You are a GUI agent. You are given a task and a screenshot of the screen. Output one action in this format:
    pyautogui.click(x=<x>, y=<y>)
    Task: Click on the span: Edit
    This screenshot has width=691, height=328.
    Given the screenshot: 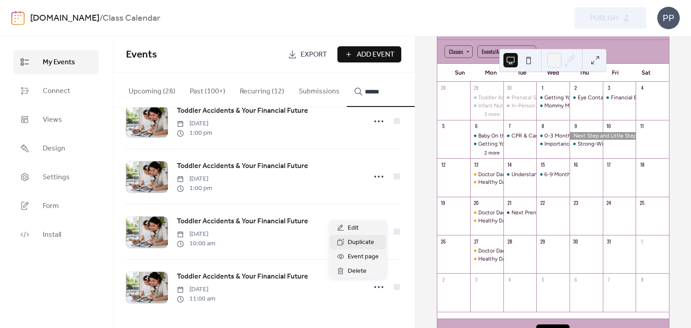 What is the action you would take?
    pyautogui.click(x=353, y=228)
    